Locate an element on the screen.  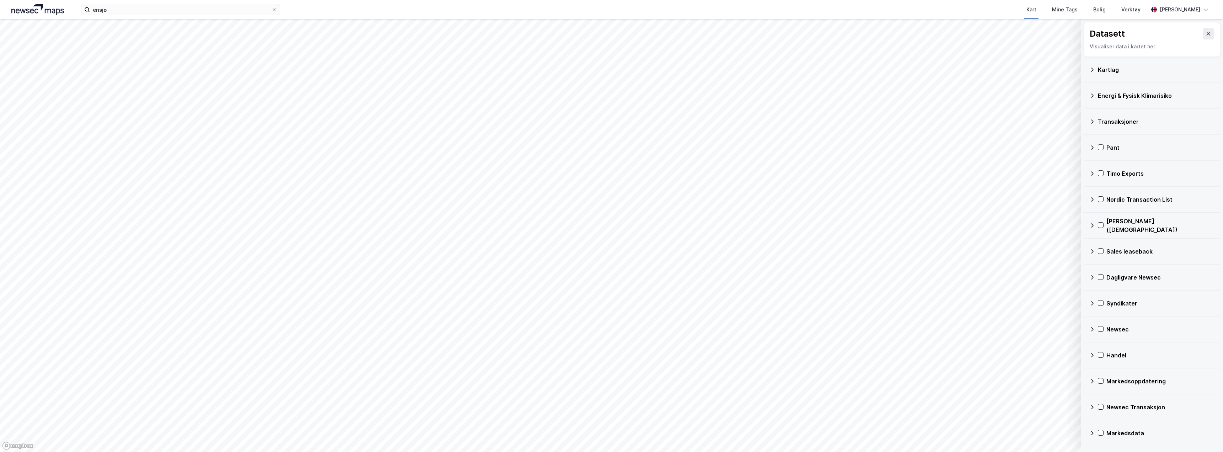
div: Newsec is located at coordinates (1160, 329).